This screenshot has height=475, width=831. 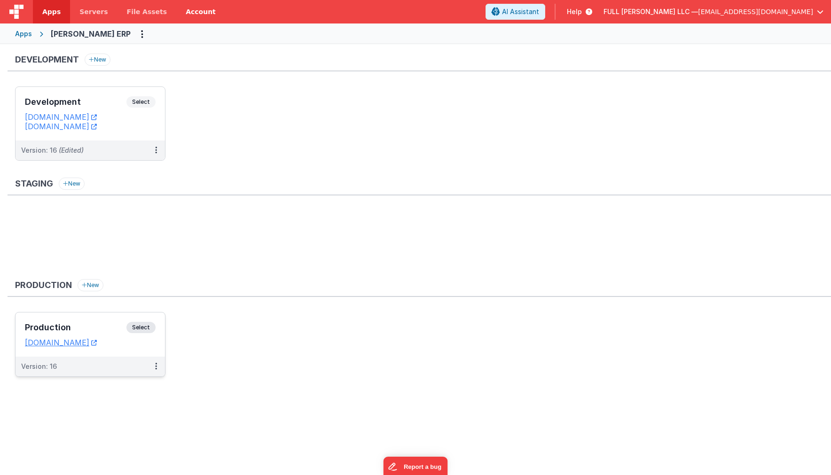 I want to click on button: Options, so click(x=142, y=34).